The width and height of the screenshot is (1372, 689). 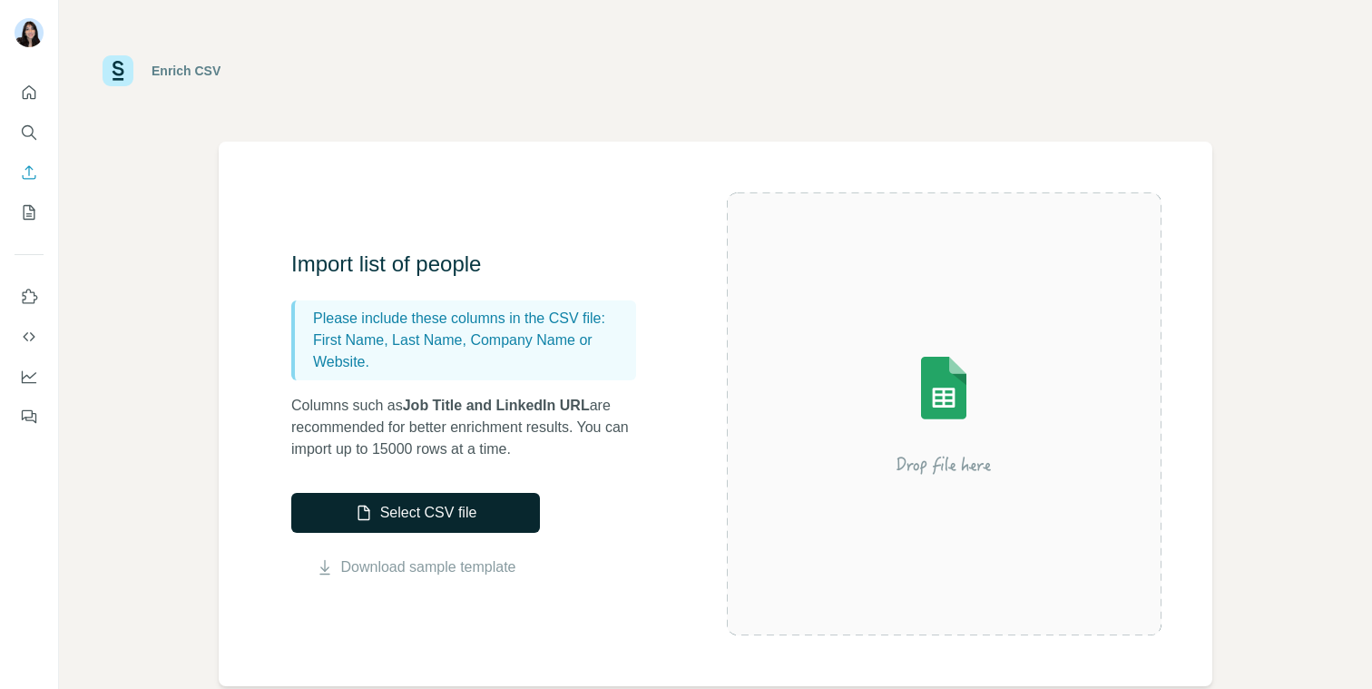 What do you see at coordinates (471, 351) in the screenshot?
I see `p: First Name, Last Name, Company Name or Website.` at bounding box center [471, 351].